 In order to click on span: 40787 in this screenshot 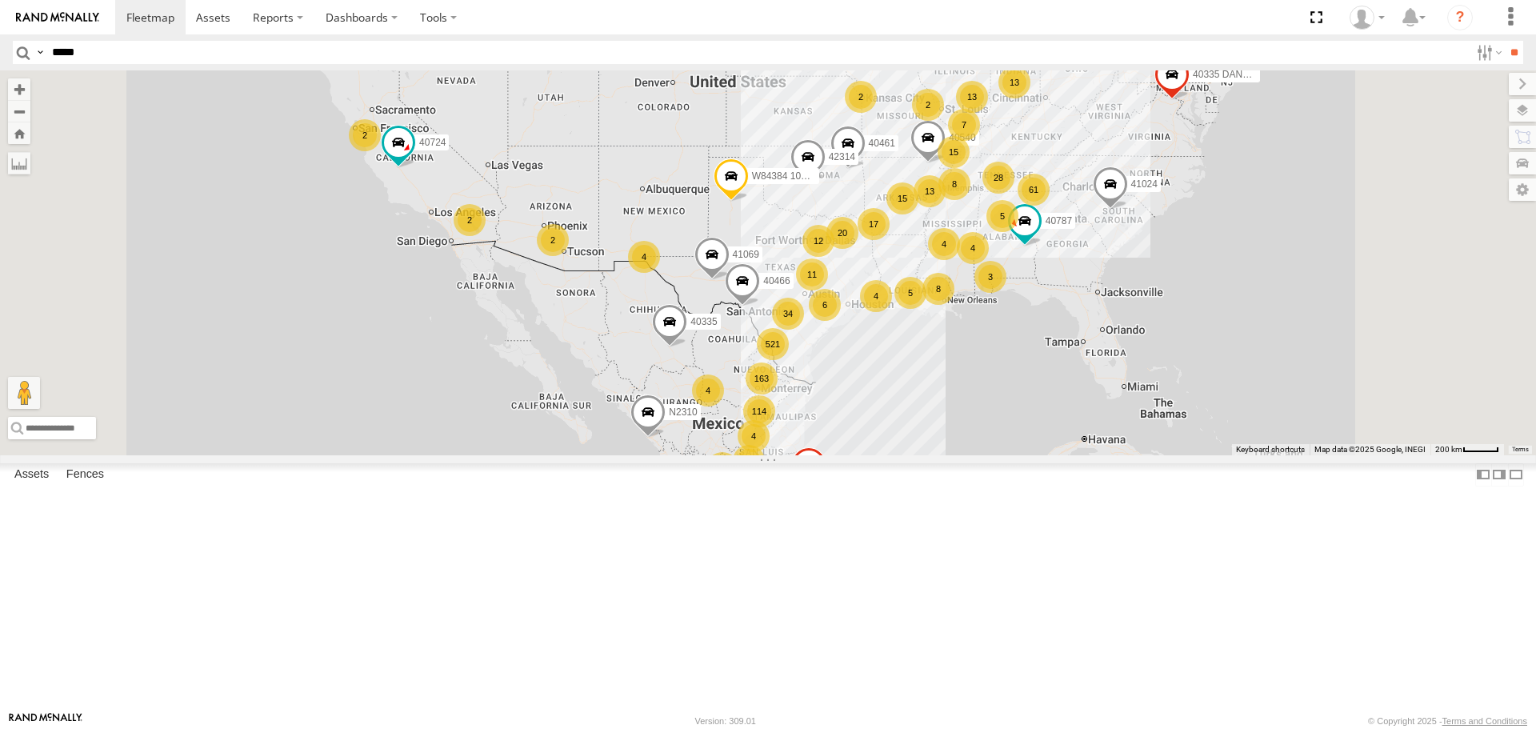, I will do `click(1059, 221)`.